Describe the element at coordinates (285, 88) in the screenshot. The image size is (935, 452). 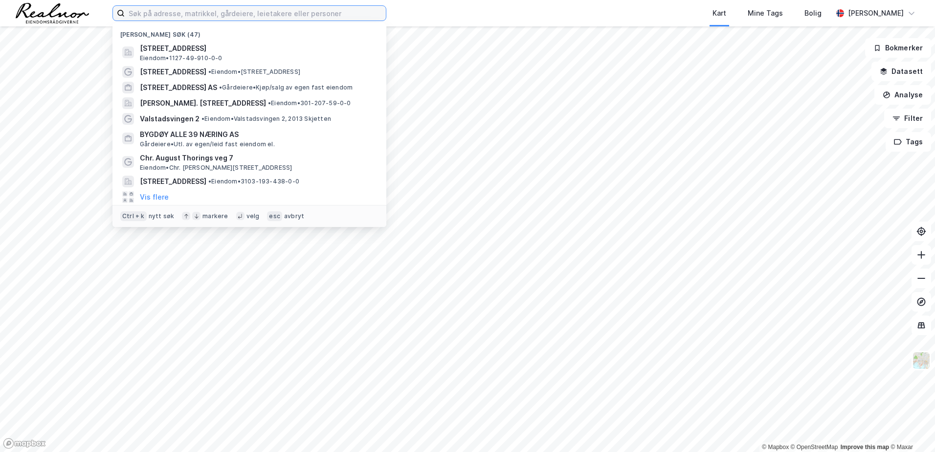
I see `span: Gårdeiere • Kjøp/salg av egen fast eiendom` at that location.